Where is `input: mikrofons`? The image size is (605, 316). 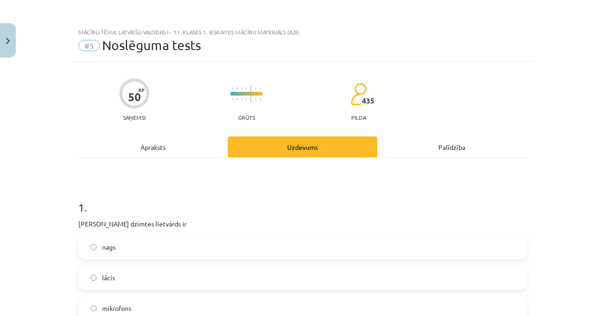 input: mikrofons is located at coordinates (93, 308).